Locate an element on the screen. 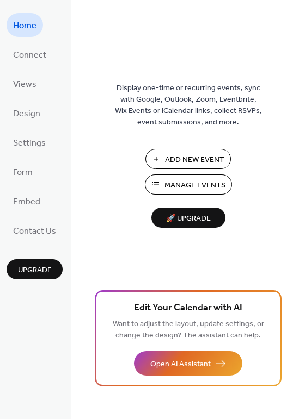  span: Home is located at coordinates (24, 26).